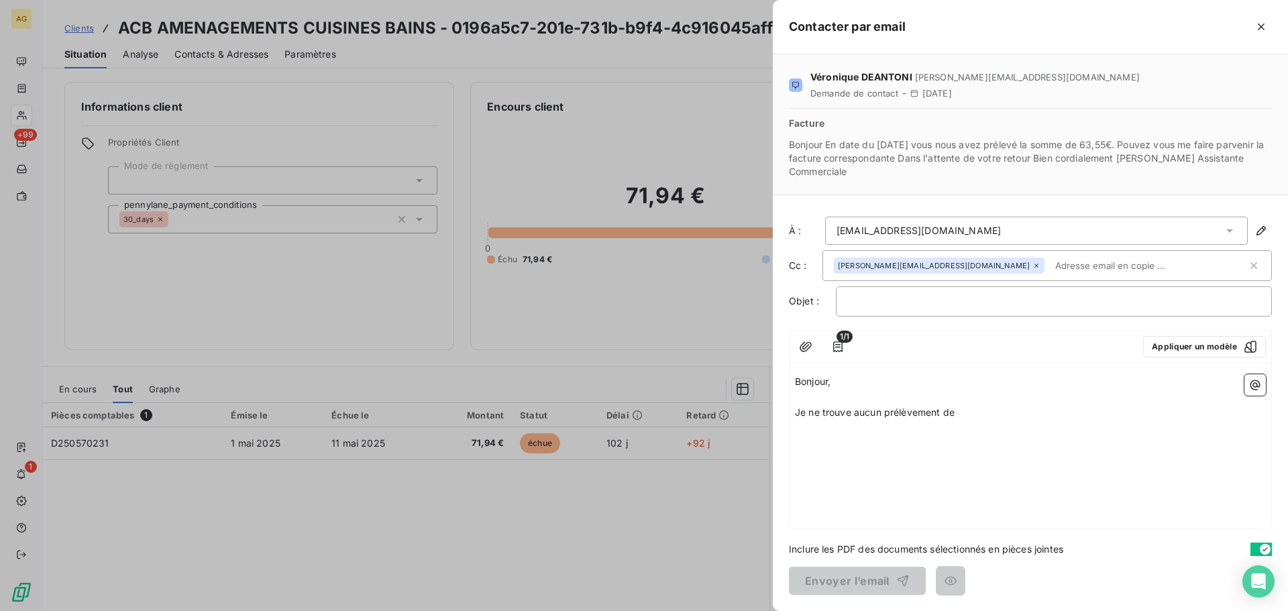 This screenshot has width=1288, height=611. What do you see at coordinates (854, 93) in the screenshot?
I see `span: Demande de contact` at bounding box center [854, 93].